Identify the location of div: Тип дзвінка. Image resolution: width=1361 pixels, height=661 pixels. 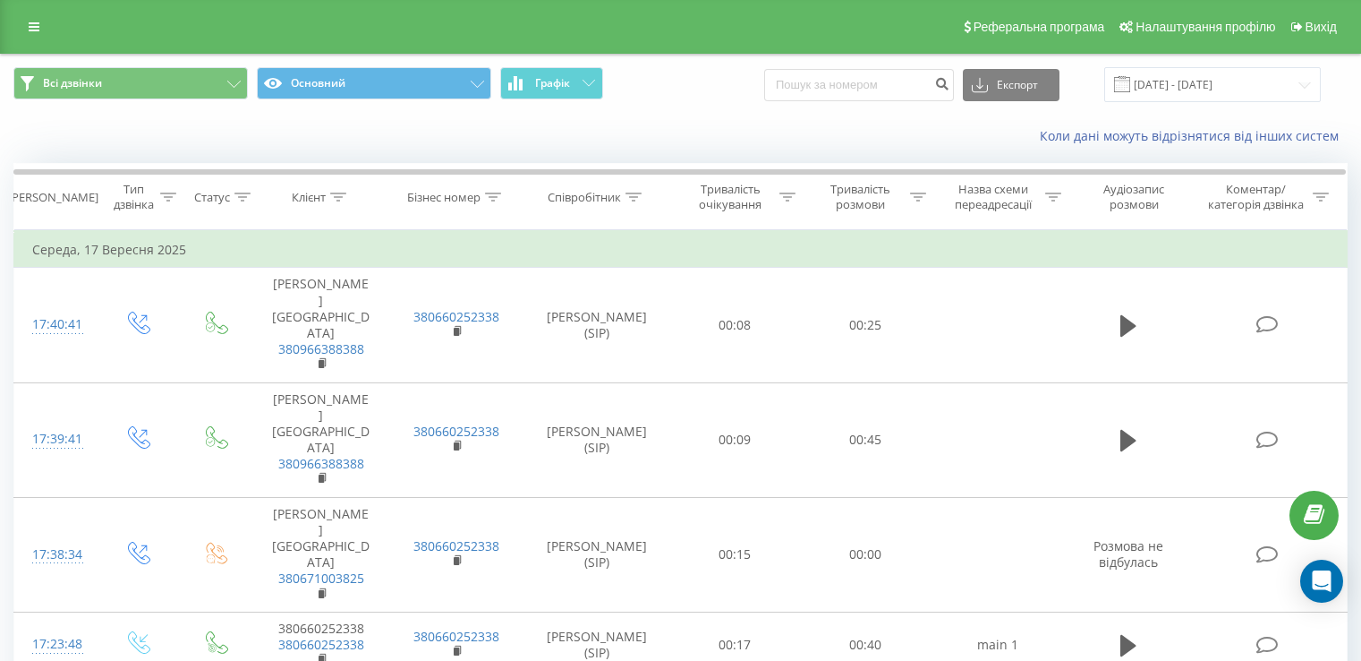
(133, 197).